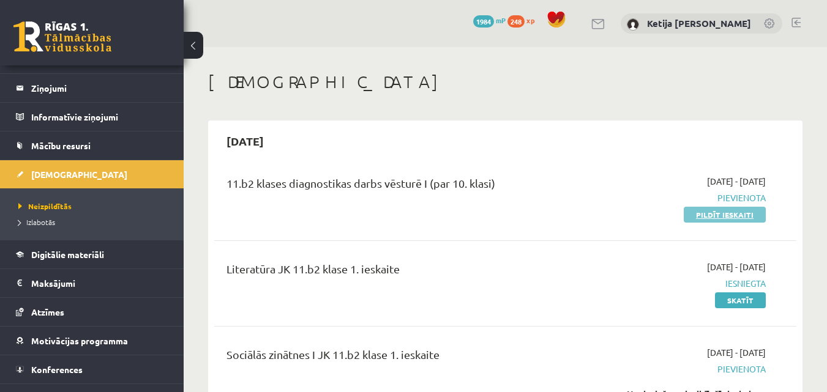 Image resolution: width=827 pixels, height=392 pixels. What do you see at coordinates (92, 117) in the screenshot?
I see `a: Informatīvie ziņojumi` at bounding box center [92, 117].